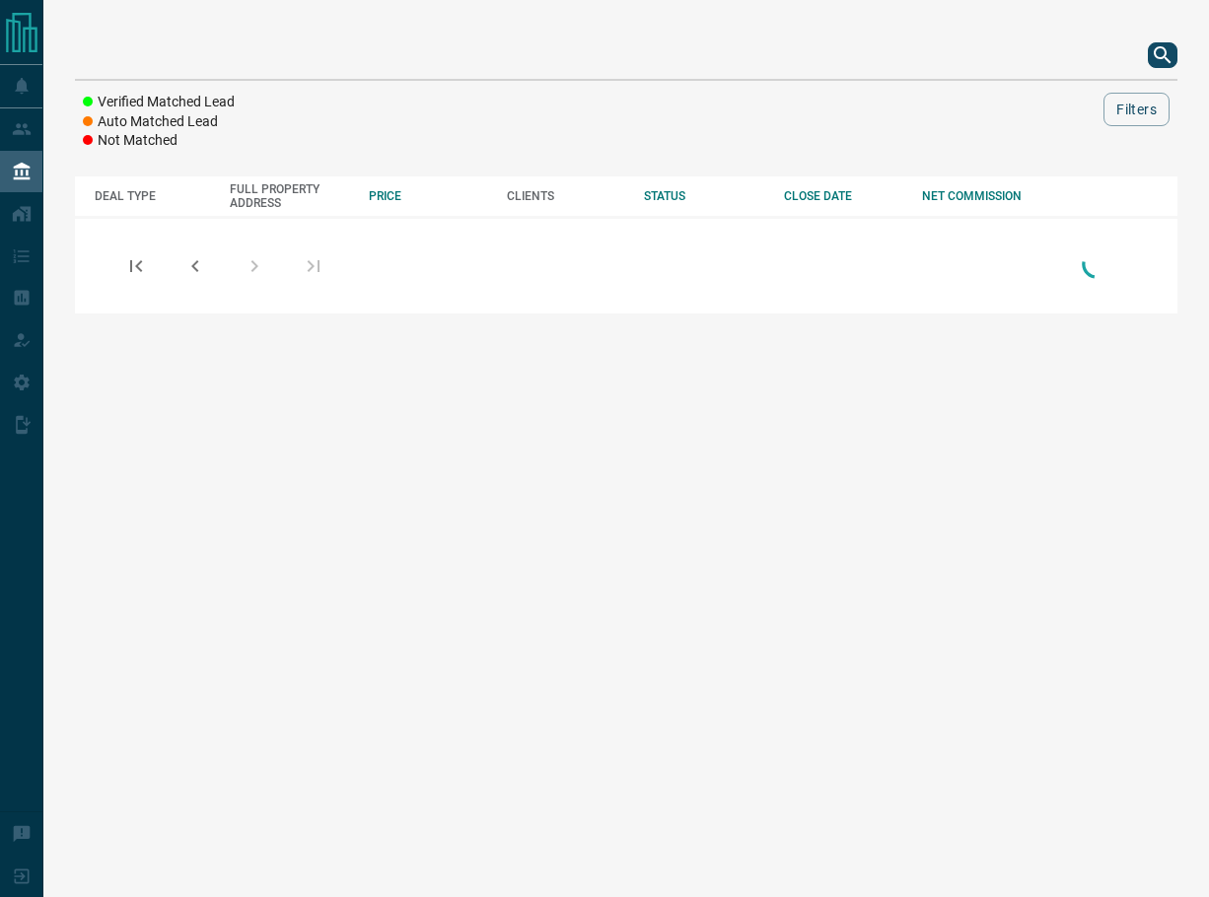 This screenshot has height=897, width=1209. What do you see at coordinates (159, 103) in the screenshot?
I see `li: Verified Matched Lead` at bounding box center [159, 103].